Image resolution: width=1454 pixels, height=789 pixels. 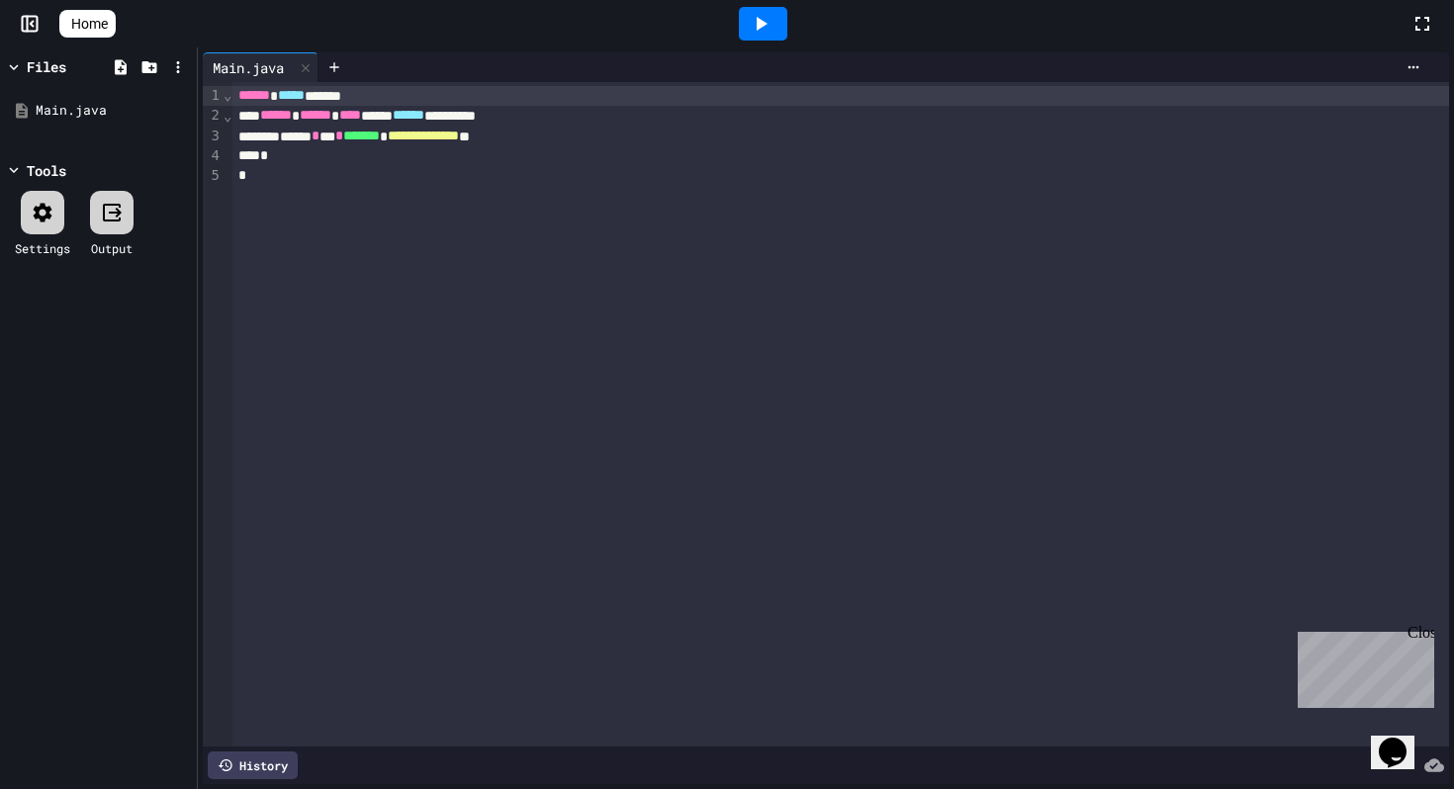 What do you see at coordinates (213, 156) in the screenshot?
I see `div: 4` at bounding box center [213, 156].